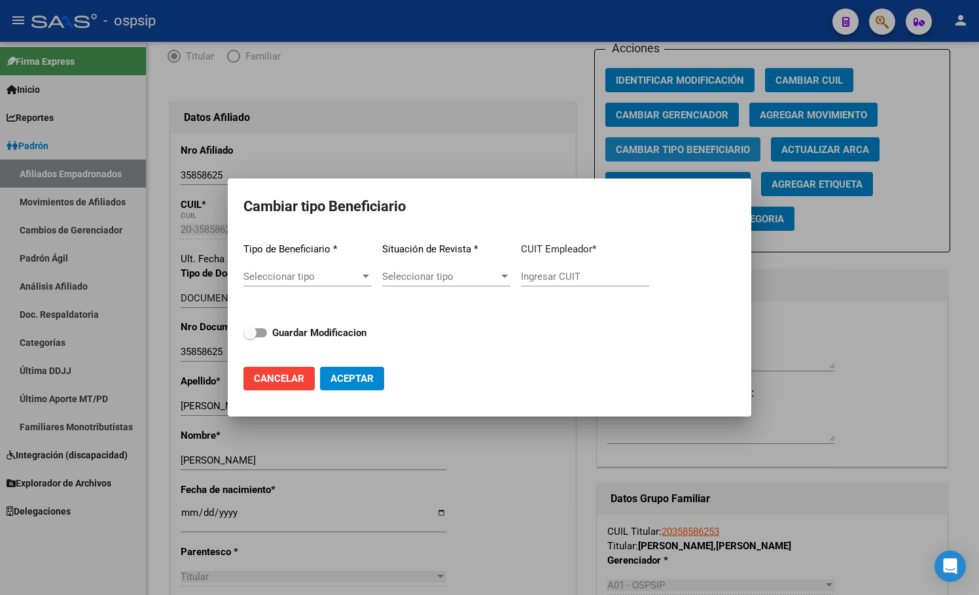 This screenshot has width=979, height=595. What do you see at coordinates (319, 333) in the screenshot?
I see `strong: Guardar Modificacion` at bounding box center [319, 333].